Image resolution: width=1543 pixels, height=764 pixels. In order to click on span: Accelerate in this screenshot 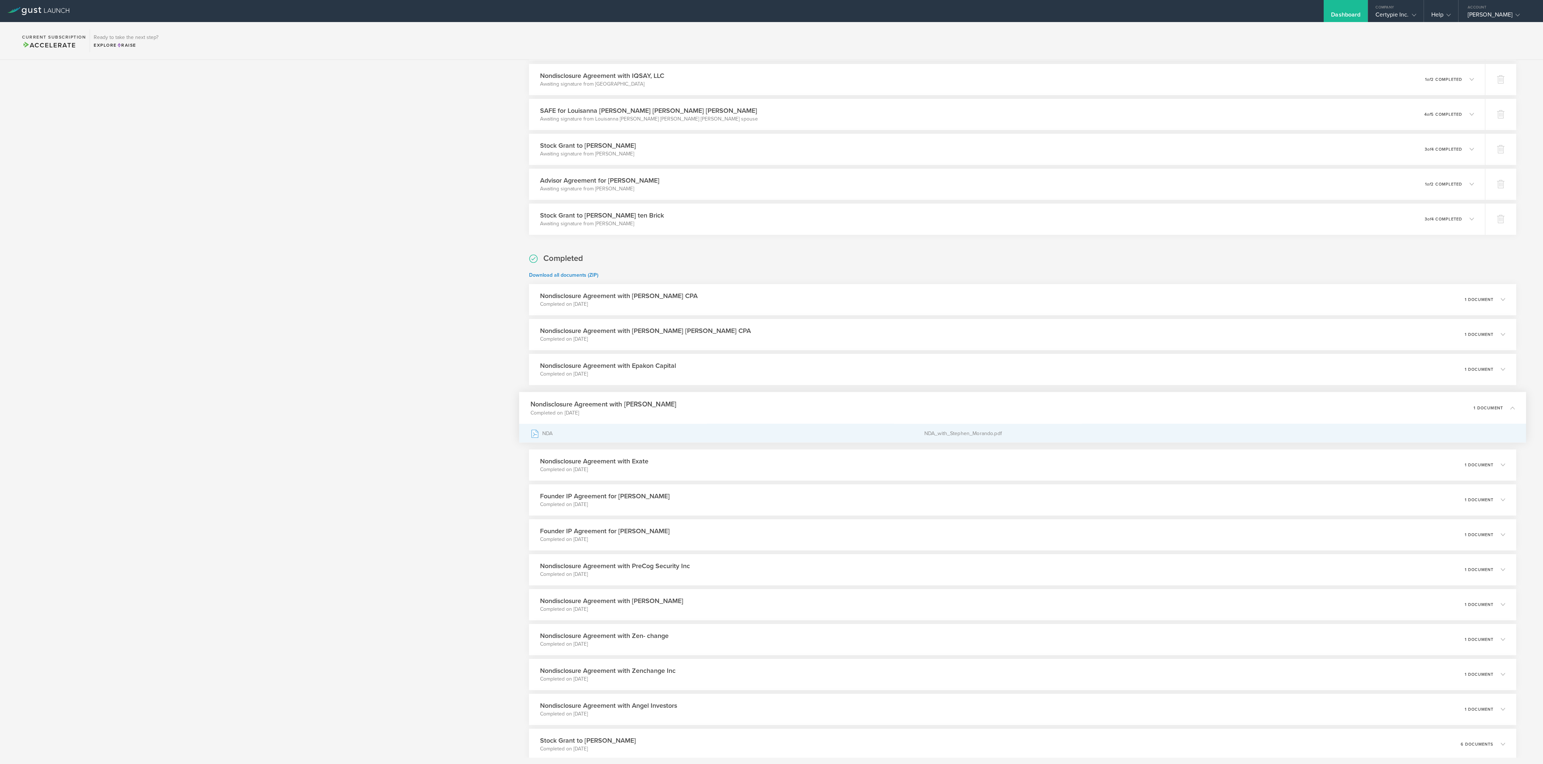, I will do `click(49, 45)`.